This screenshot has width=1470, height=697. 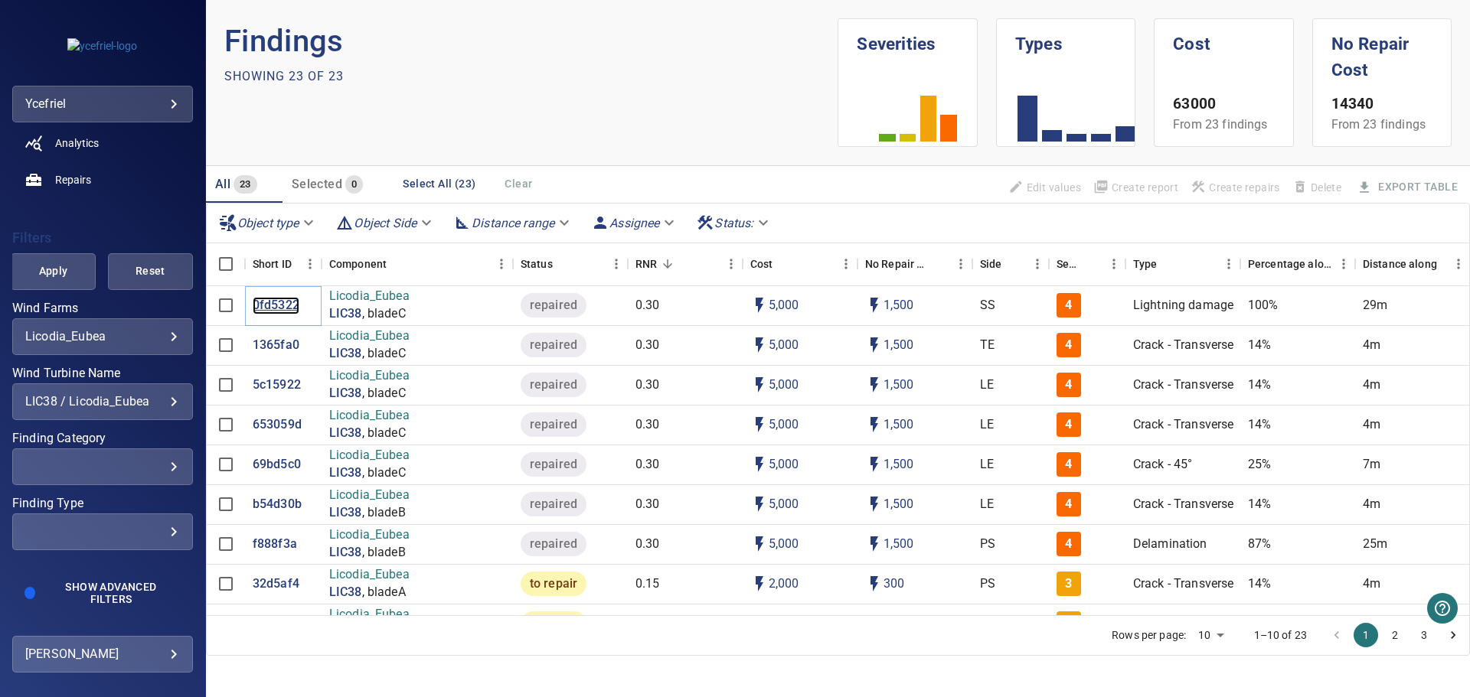 What do you see at coordinates (276, 465) in the screenshot?
I see `p: 69bd5c0` at bounding box center [276, 465].